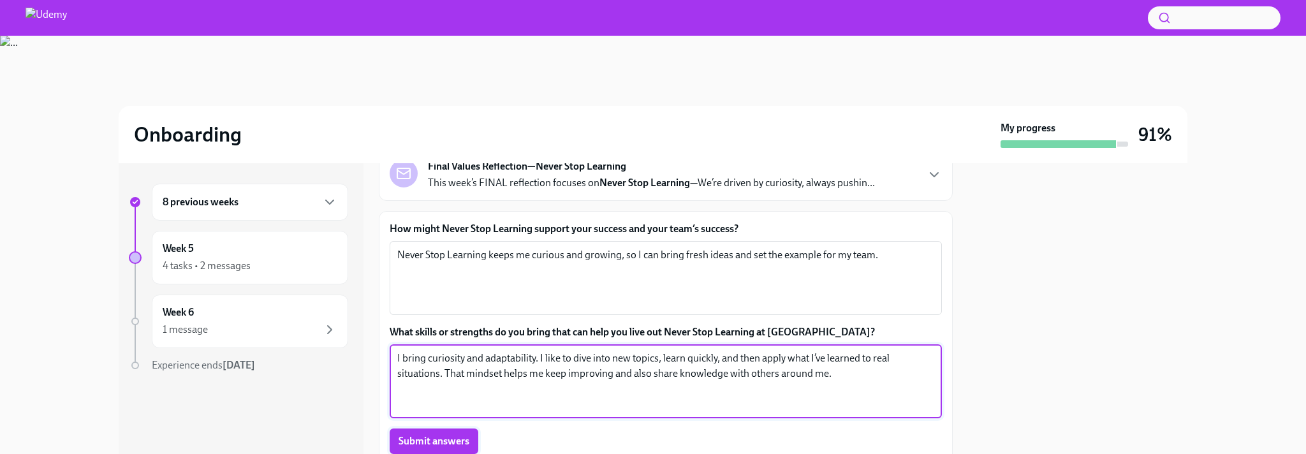 This screenshot has width=1306, height=454. I want to click on h6: 8 previous weeks, so click(200, 202).